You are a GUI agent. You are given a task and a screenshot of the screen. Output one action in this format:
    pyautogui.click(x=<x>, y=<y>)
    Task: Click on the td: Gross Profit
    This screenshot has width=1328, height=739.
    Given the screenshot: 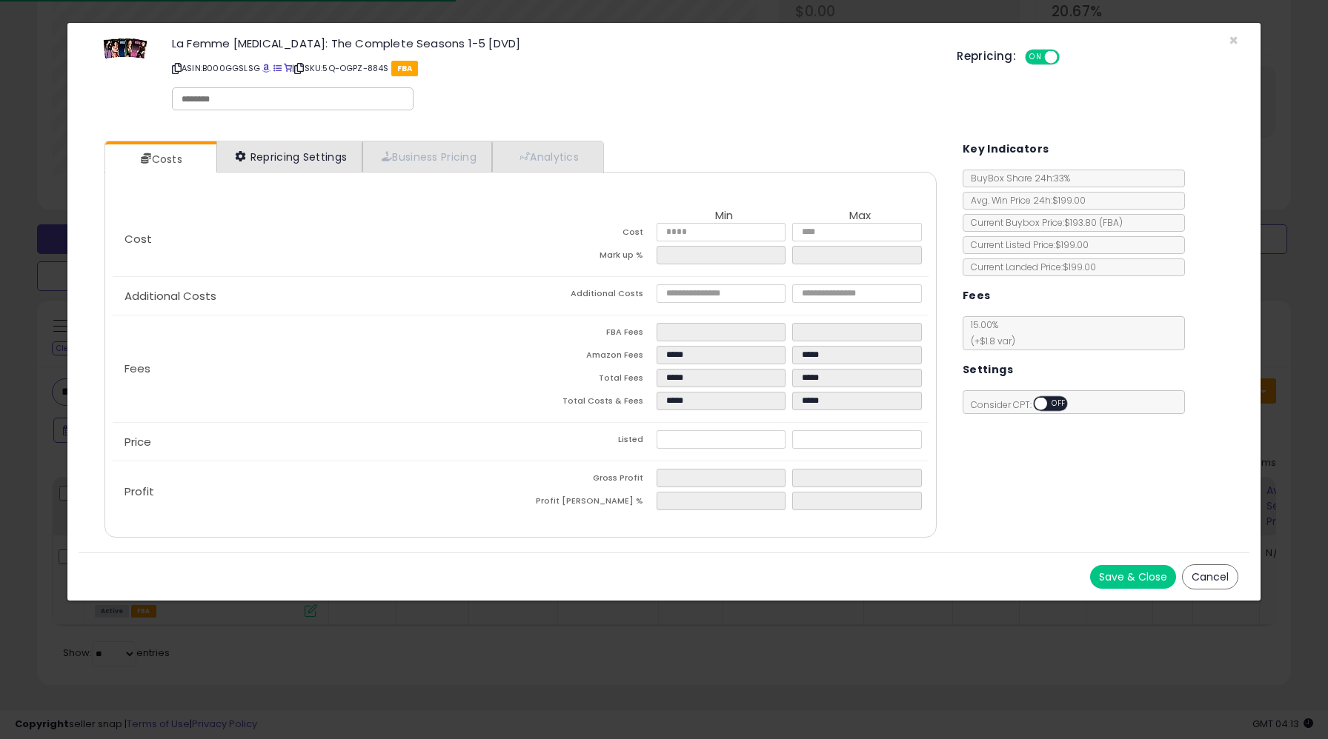 What is the action you would take?
    pyautogui.click(x=588, y=480)
    